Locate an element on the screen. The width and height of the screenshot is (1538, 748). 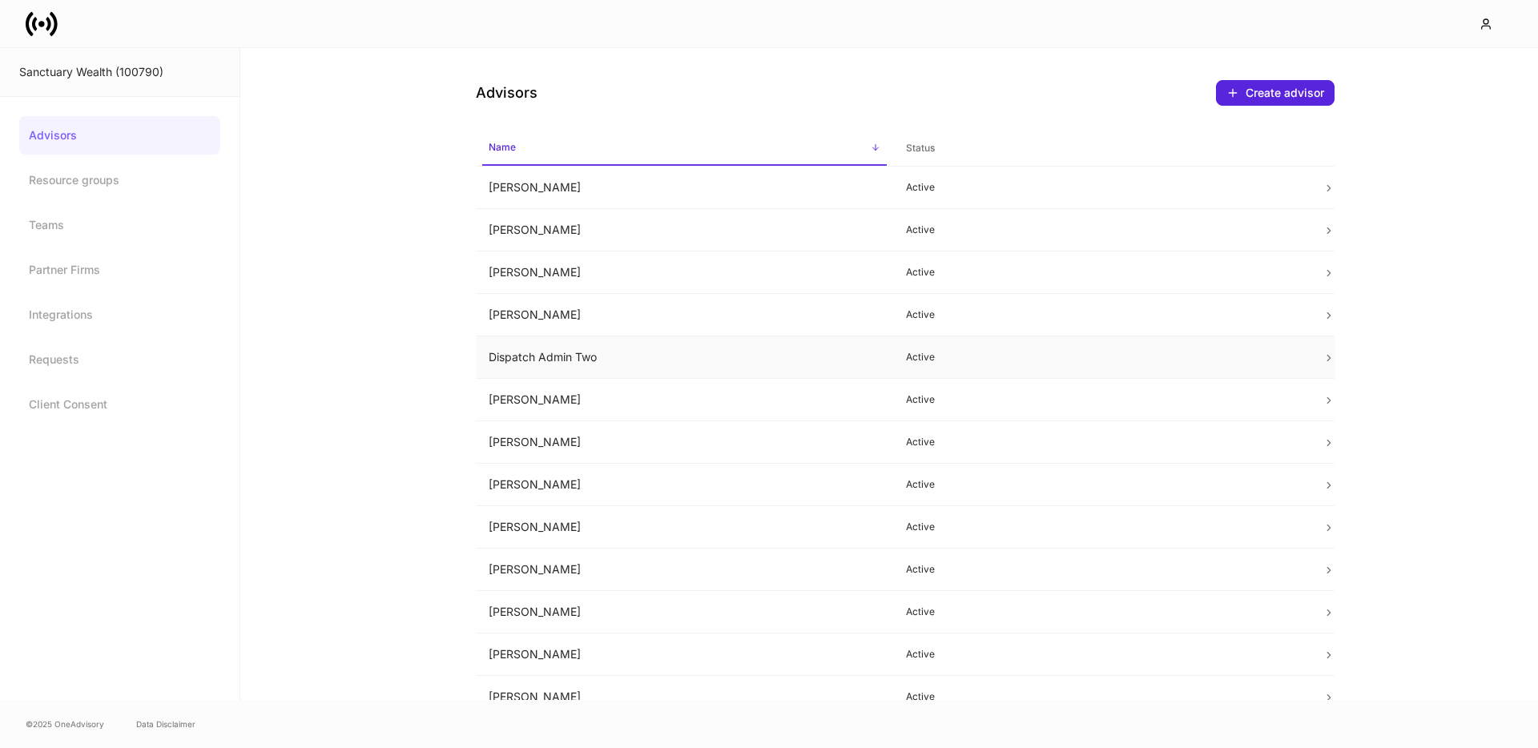
div: Create advisor is located at coordinates (1276, 93).